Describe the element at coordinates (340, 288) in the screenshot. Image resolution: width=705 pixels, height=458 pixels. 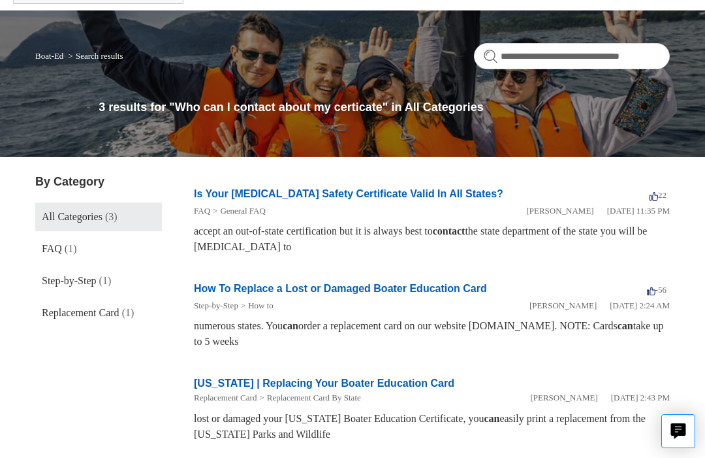
I see `a: How To Replace a Lost or Damaged Boater Education Card` at that location.